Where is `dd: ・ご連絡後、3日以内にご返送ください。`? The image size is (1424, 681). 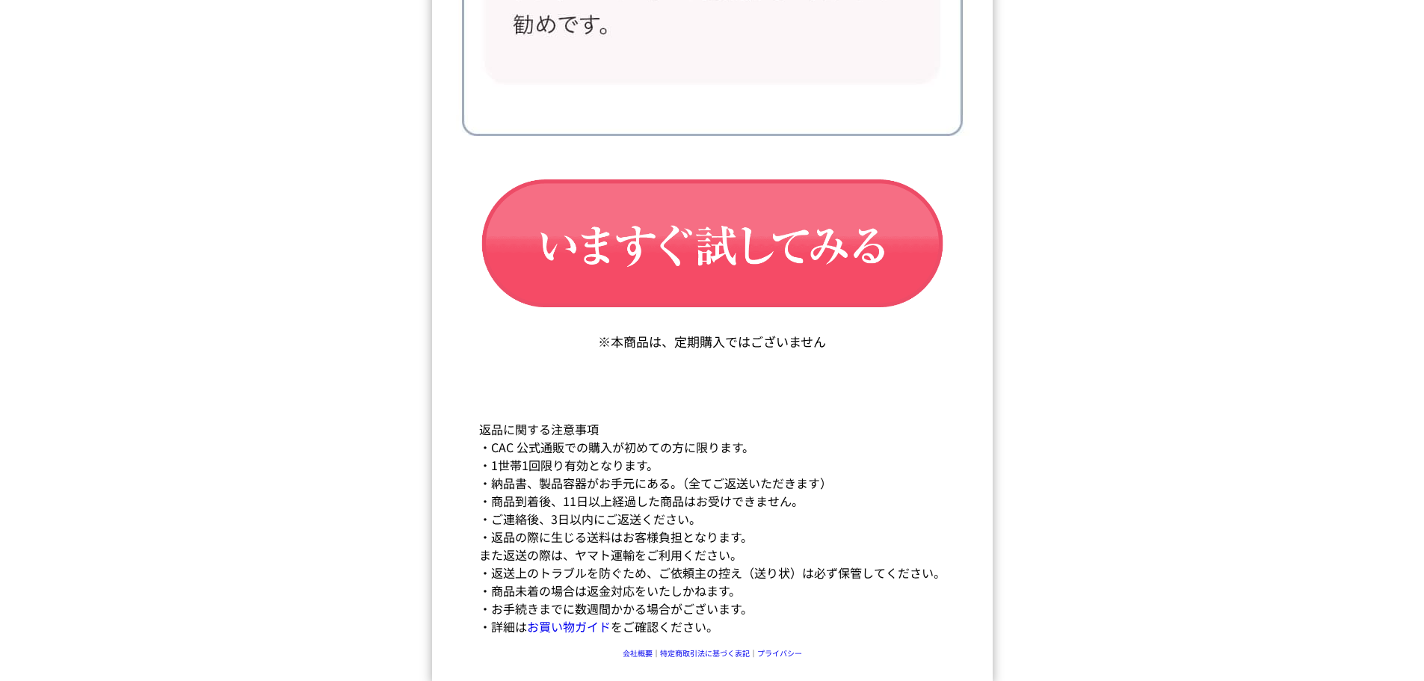 dd: ・ご連絡後、3日以内にご返送ください。 is located at coordinates (712, 519).